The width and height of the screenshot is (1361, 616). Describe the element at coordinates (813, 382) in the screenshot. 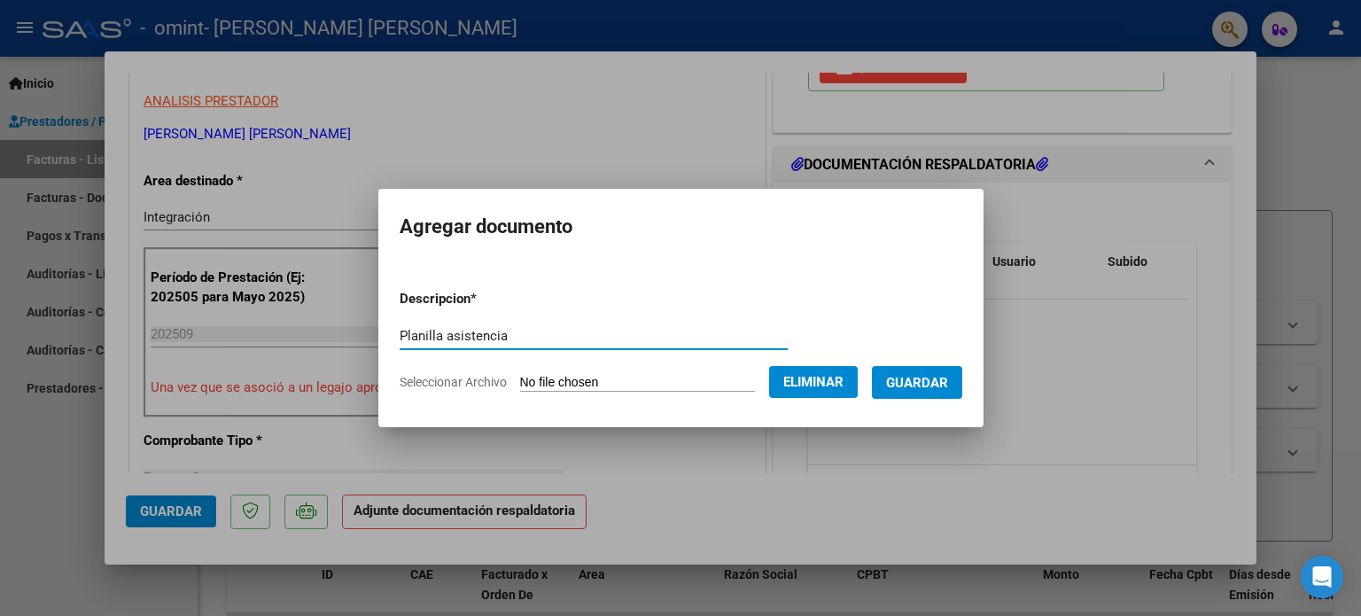

I see `button: Eliminar` at that location.